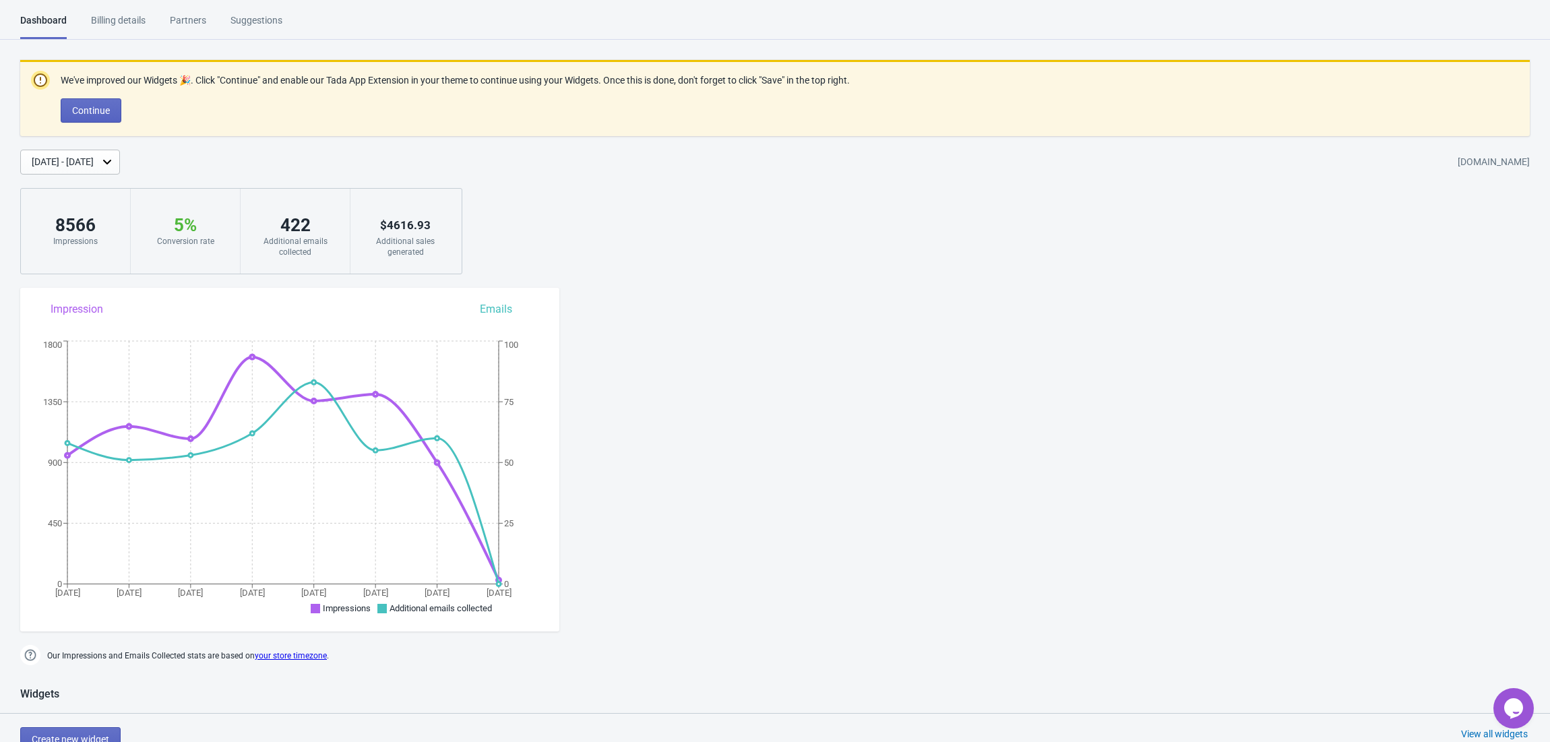 This screenshot has height=742, width=1550. I want to click on div: Partners, so click(188, 25).